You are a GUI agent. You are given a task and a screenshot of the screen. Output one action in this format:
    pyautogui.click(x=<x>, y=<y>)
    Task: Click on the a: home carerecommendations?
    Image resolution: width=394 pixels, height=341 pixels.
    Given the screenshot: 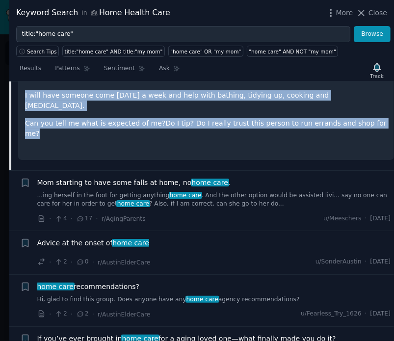 What is the action you would take?
    pyautogui.click(x=88, y=286)
    